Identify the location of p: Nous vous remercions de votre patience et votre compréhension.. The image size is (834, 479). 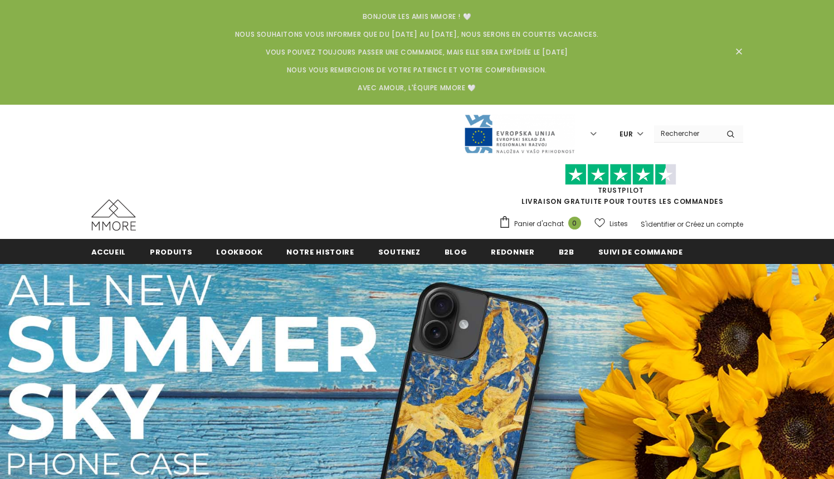
(417, 70).